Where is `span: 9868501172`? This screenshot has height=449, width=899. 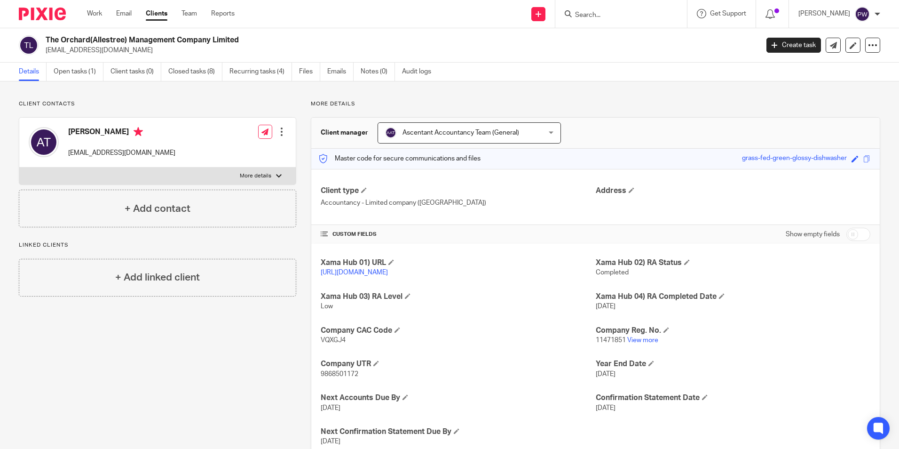 span: 9868501172 is located at coordinates (340, 374).